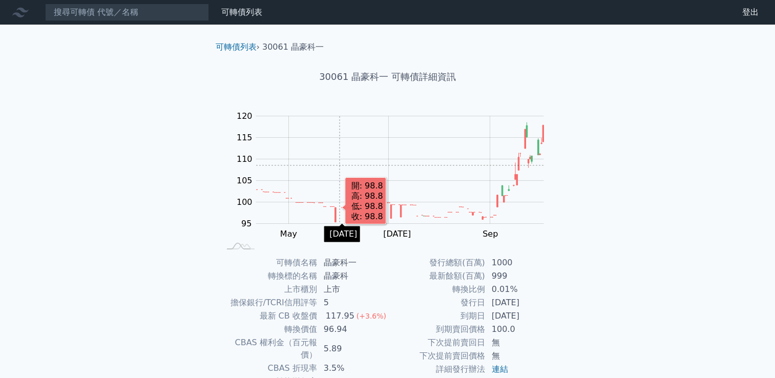 The width and height of the screenshot is (775, 378). What do you see at coordinates (127, 12) in the screenshot?
I see `input: 搜尋可轉債 代號／名稱` at bounding box center [127, 12].